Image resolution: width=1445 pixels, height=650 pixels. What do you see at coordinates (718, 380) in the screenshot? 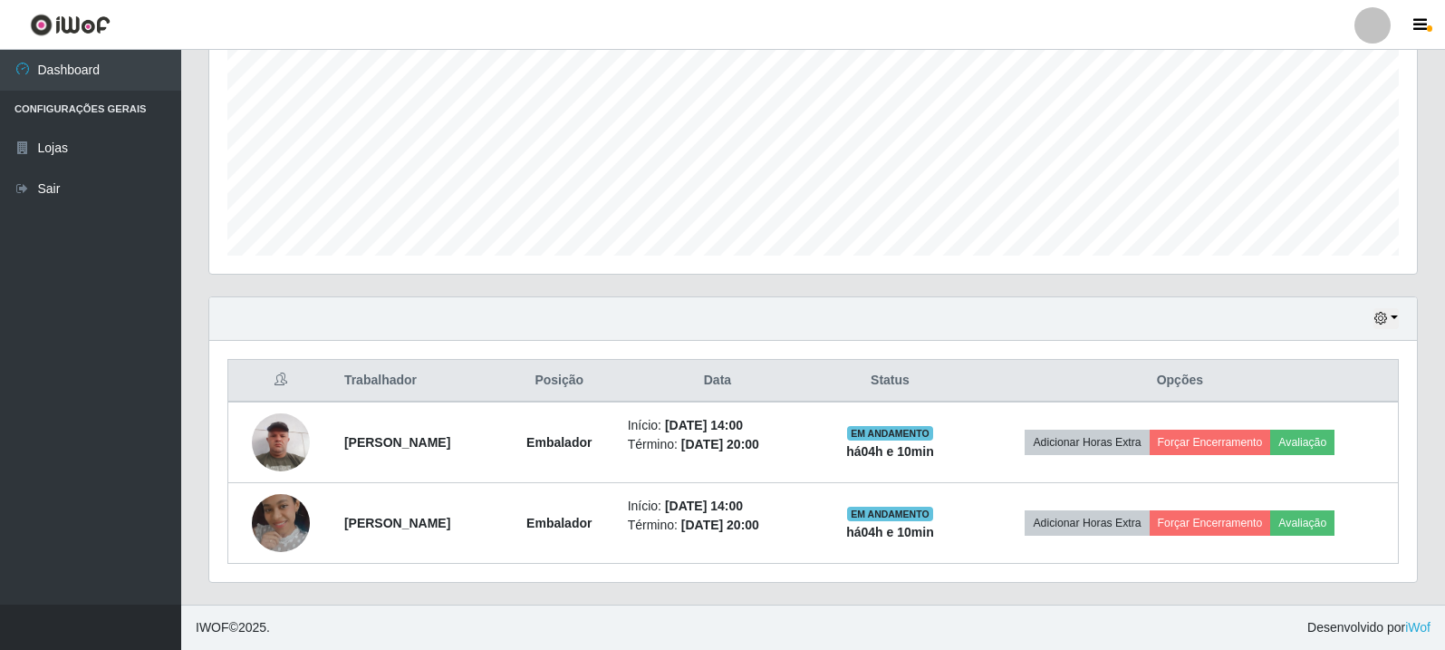
I see `th: Data` at bounding box center [718, 380].